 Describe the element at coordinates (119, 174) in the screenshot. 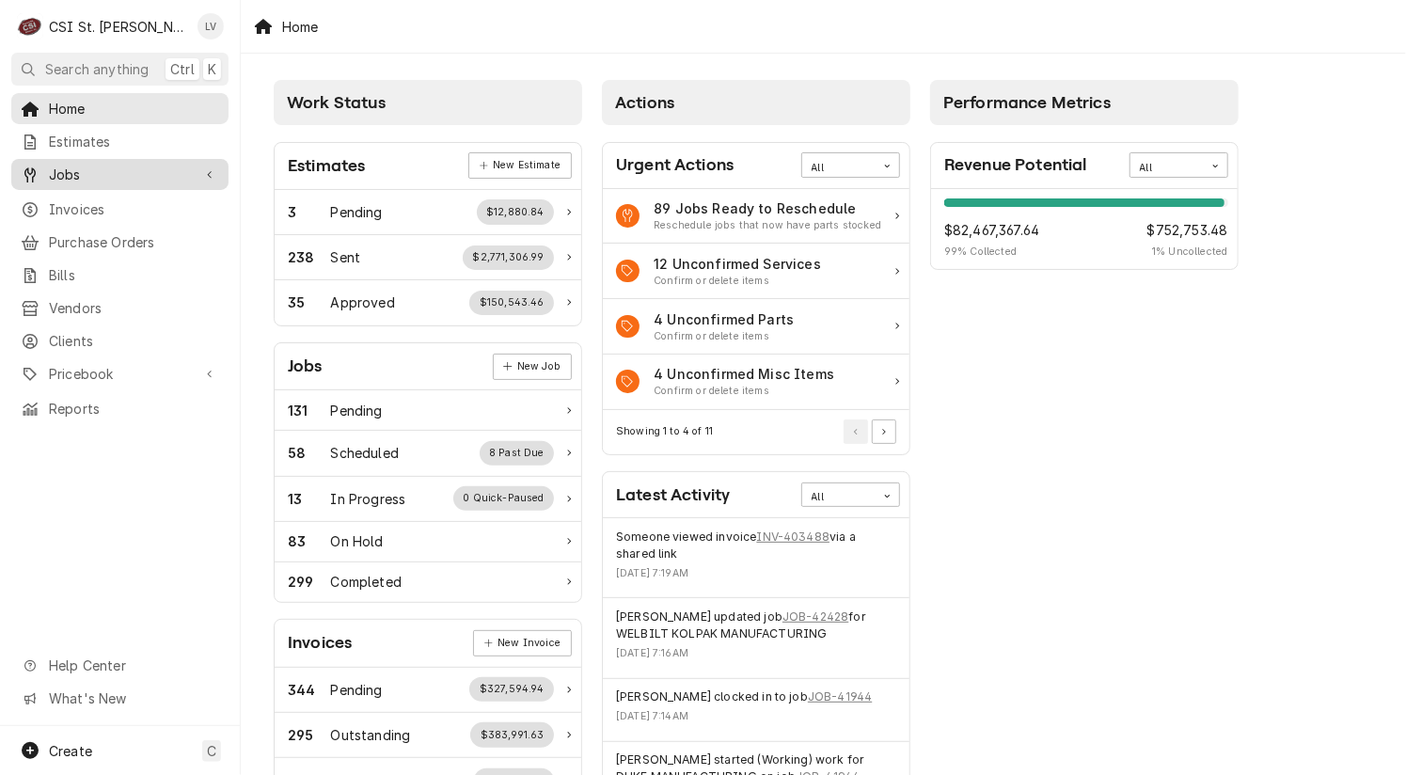

I see `a: Go to Jobs` at that location.